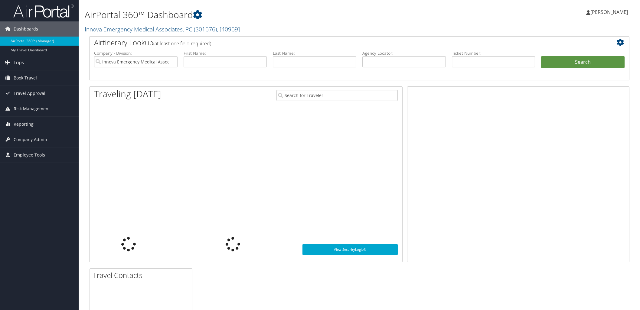  Describe the element at coordinates (582, 62) in the screenshot. I see `button: Search` at that location.